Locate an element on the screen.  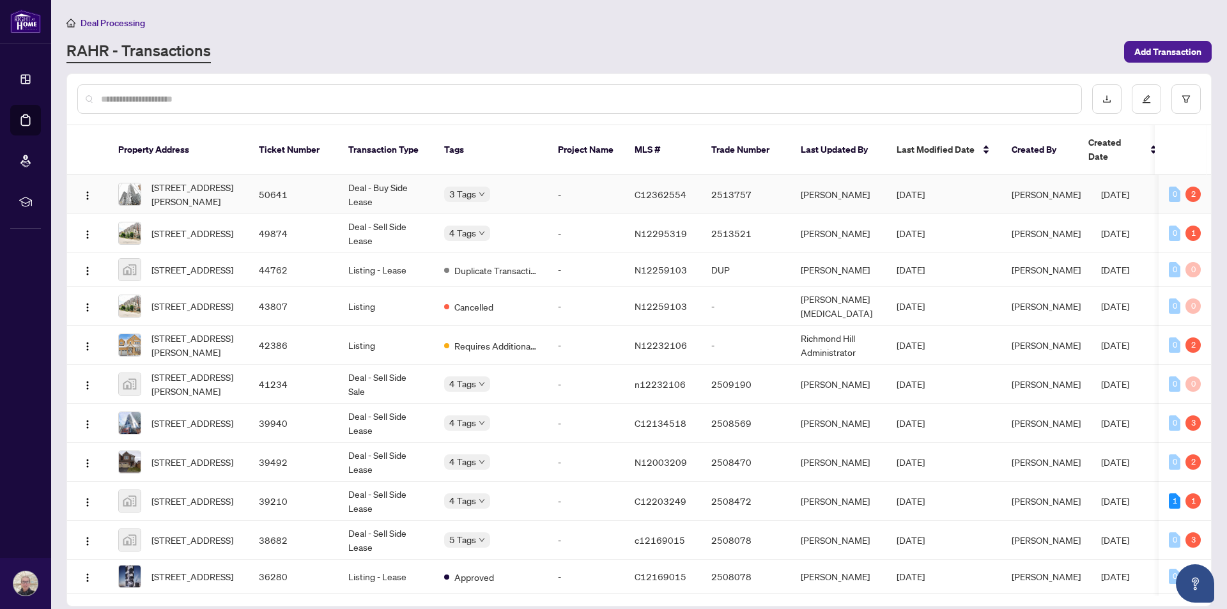
th: Created By is located at coordinates (1040, 150).